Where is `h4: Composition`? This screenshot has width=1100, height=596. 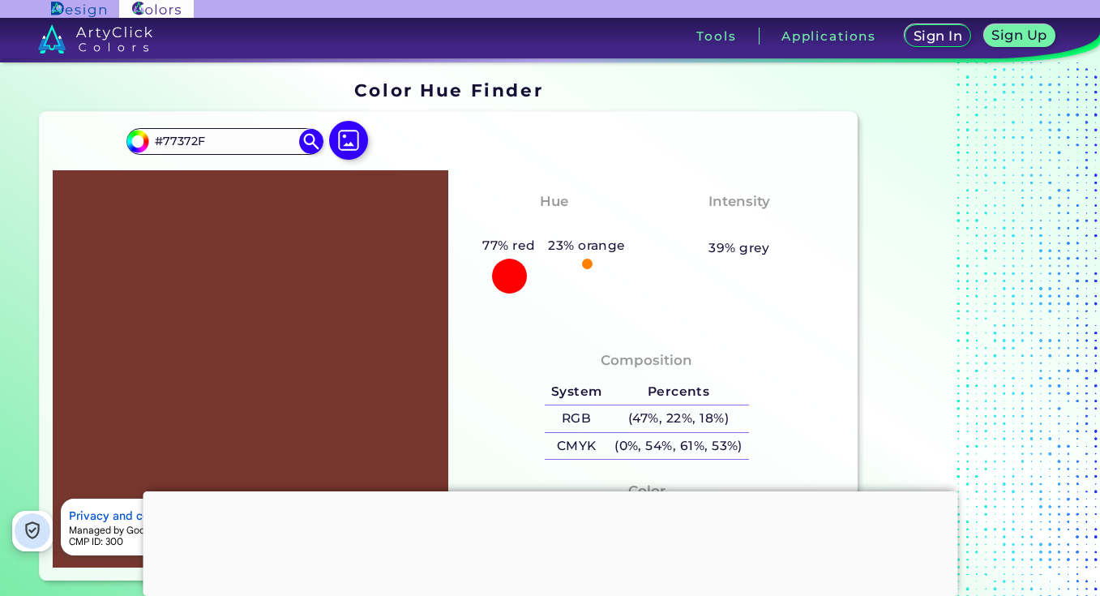
h4: Composition is located at coordinates (646, 360).